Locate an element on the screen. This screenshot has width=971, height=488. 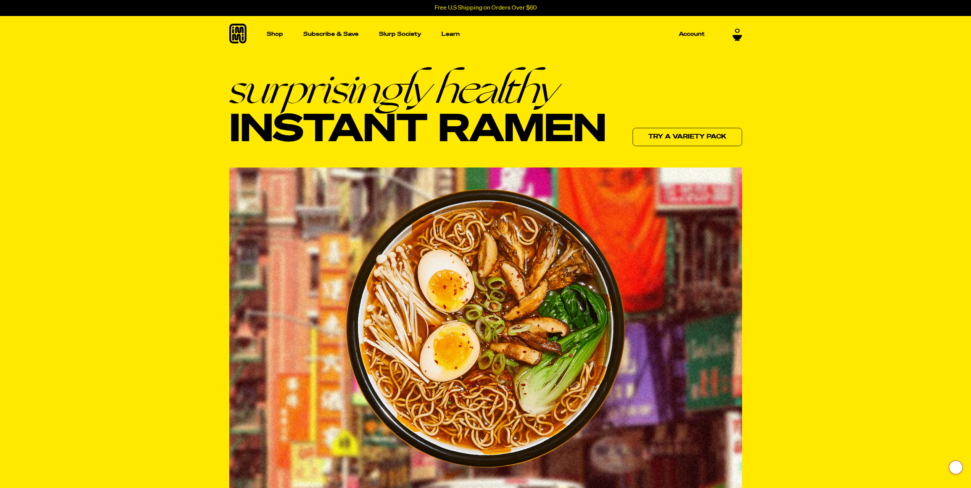
p: Free U.S Shipping on Orders Over $60 is located at coordinates (486, 8).